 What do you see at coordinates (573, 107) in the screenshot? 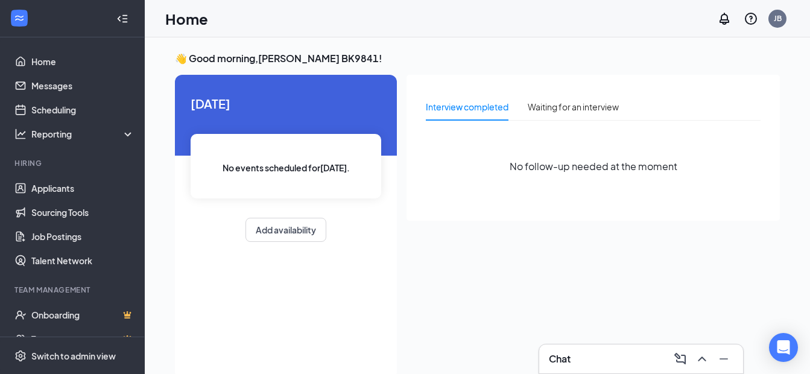
I see `div: Waiting for an interview` at bounding box center [573, 107].